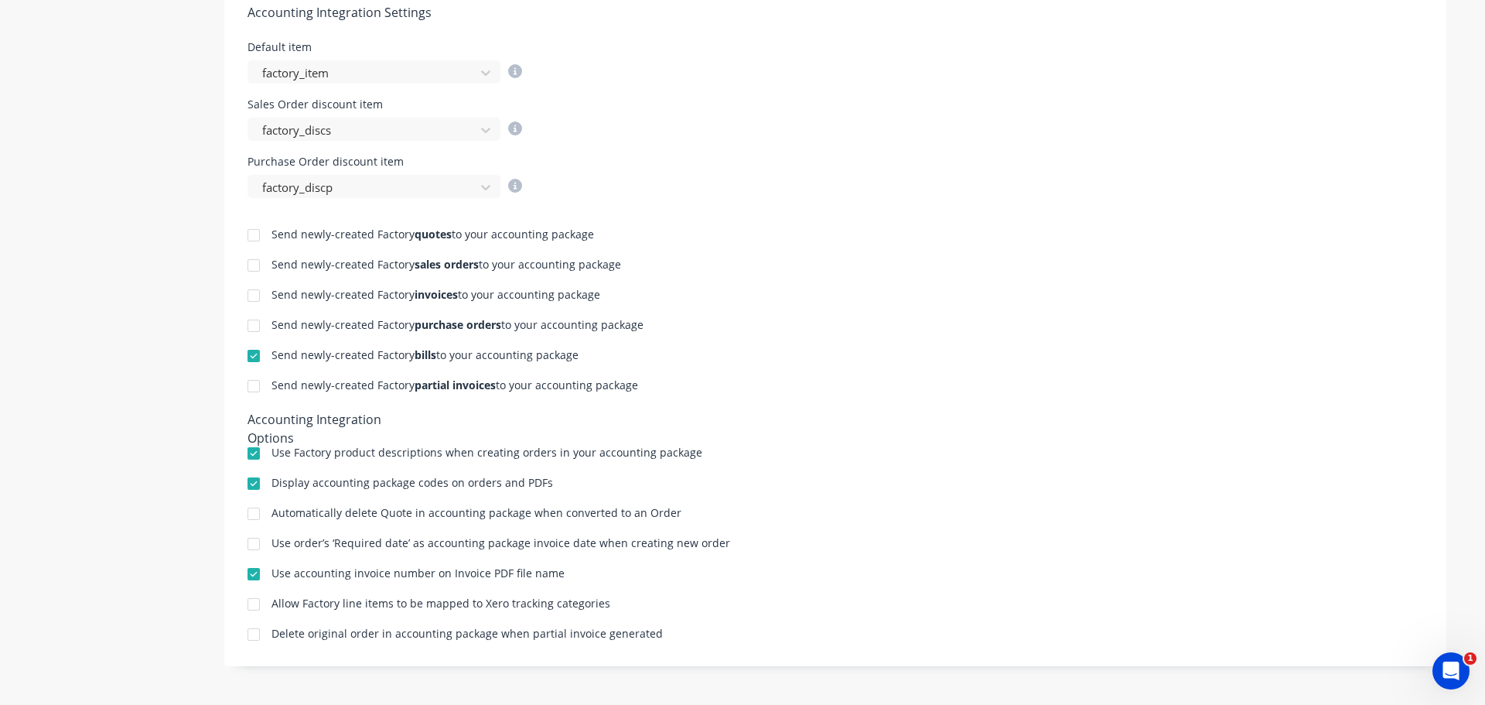 This screenshot has width=1485, height=705. Describe the element at coordinates (455, 384) in the screenshot. I see `b: partial invoices` at that location.